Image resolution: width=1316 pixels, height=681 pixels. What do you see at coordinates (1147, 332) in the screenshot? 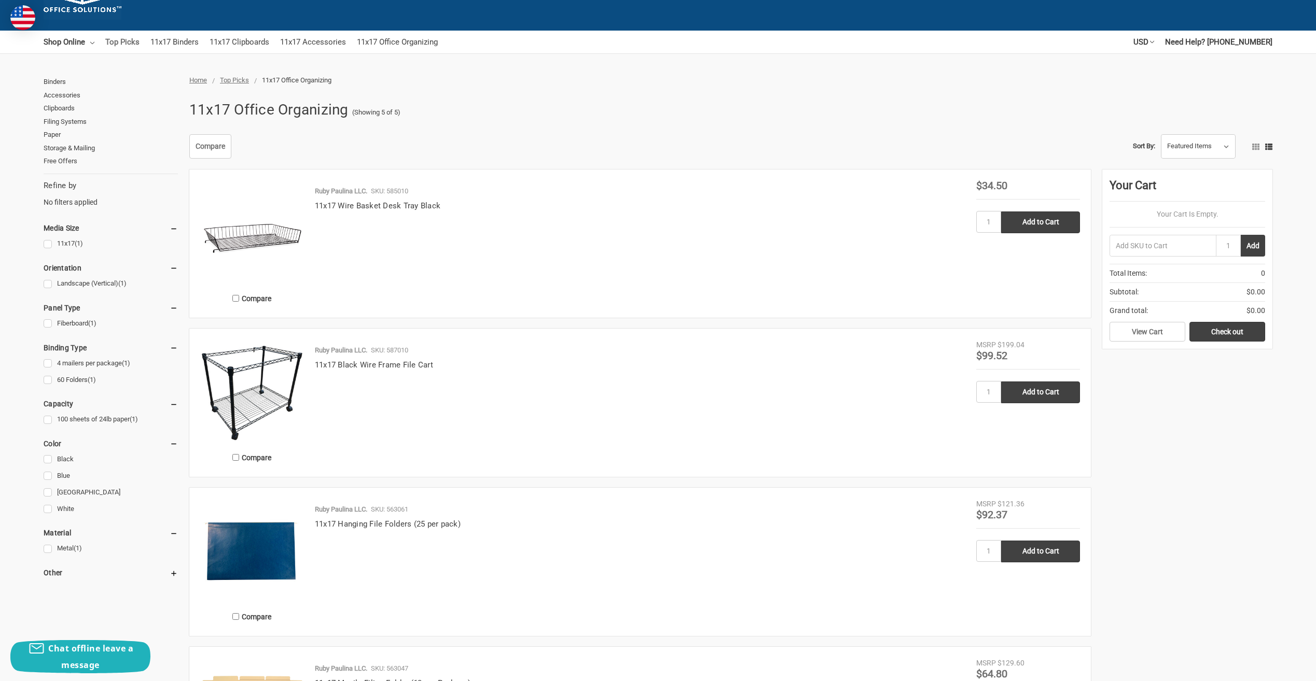
I see `a: View Cart` at bounding box center [1147, 332].